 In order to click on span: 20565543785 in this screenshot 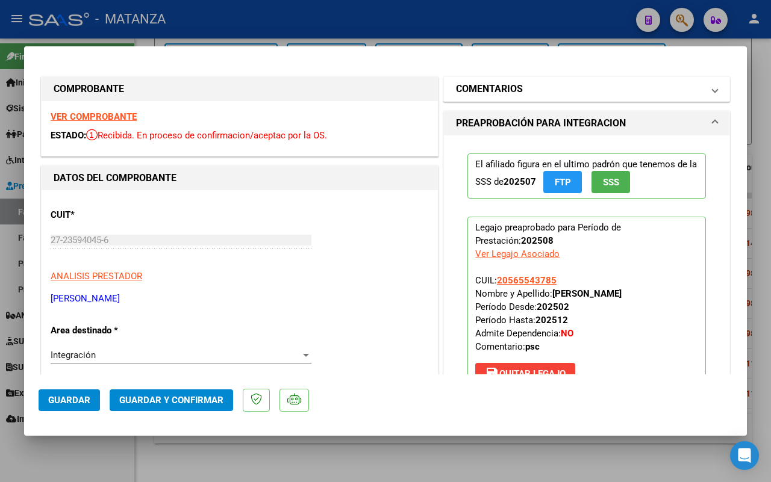, I will do `click(526, 281)`.